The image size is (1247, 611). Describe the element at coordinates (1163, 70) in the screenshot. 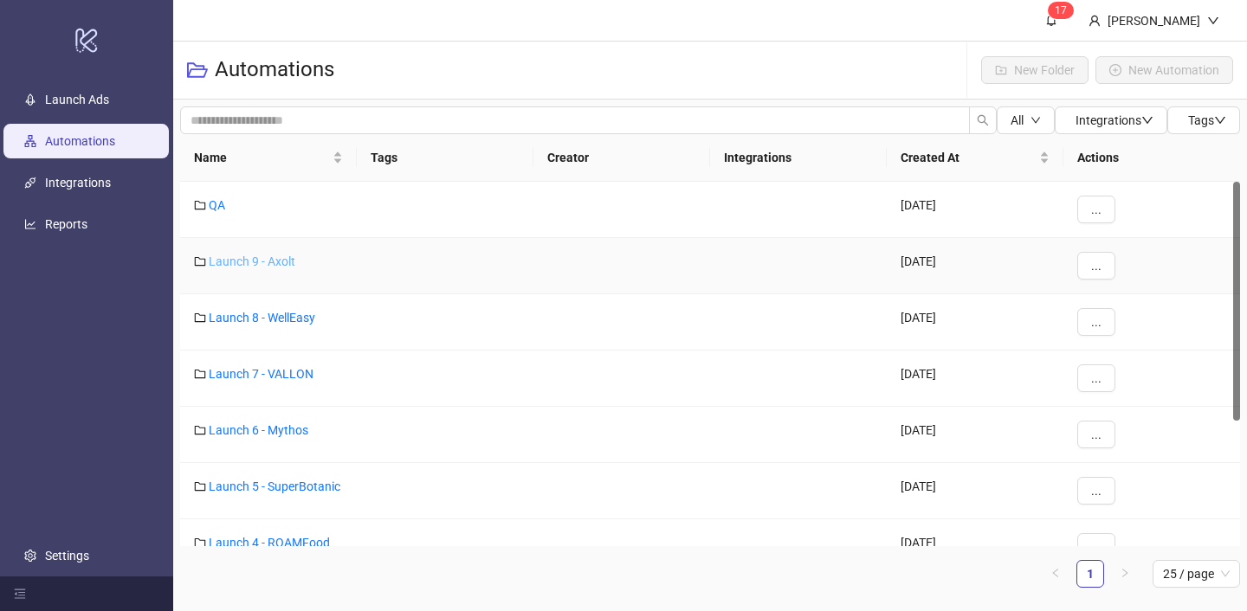

I see `button: New Automation` at that location.